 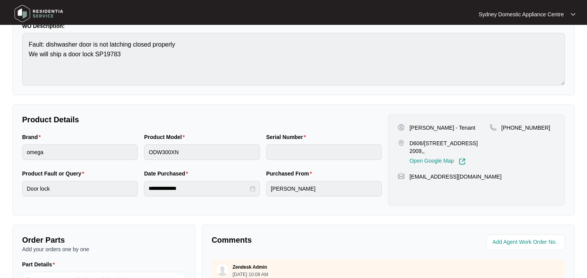 What do you see at coordinates (573, 14) in the screenshot?
I see `img: dropdown arrow` at bounding box center [573, 14].